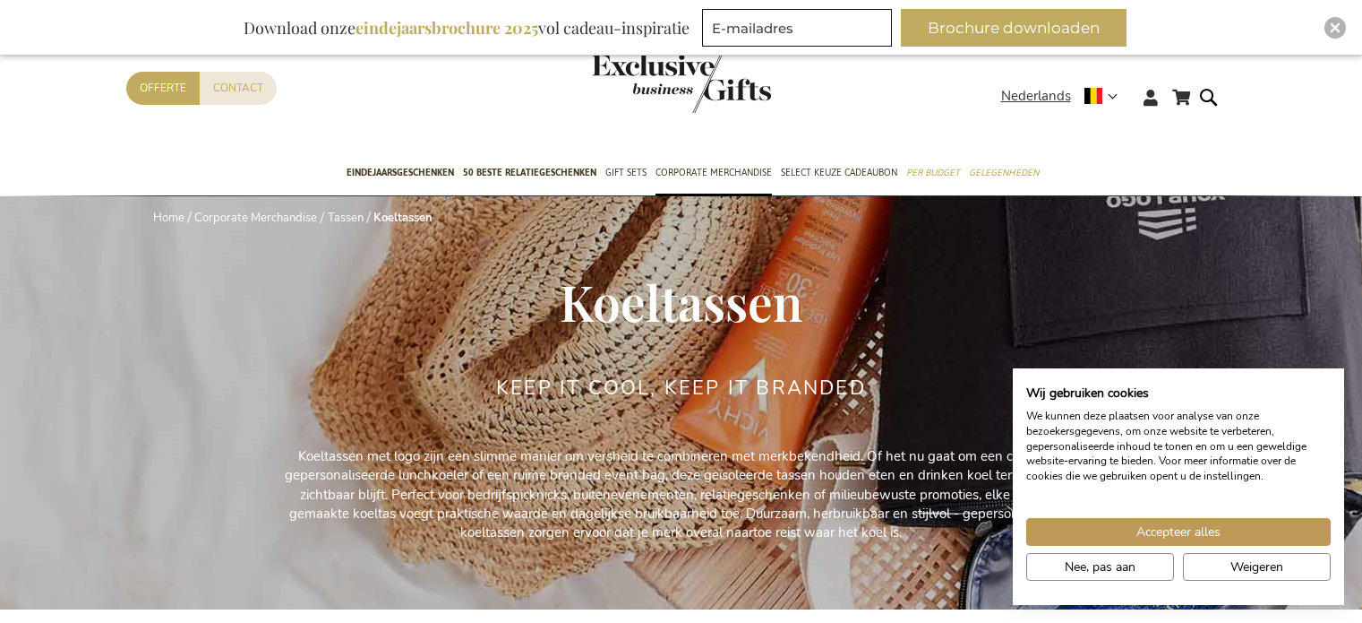  I want to click on span: Nederlands, so click(1036, 96).